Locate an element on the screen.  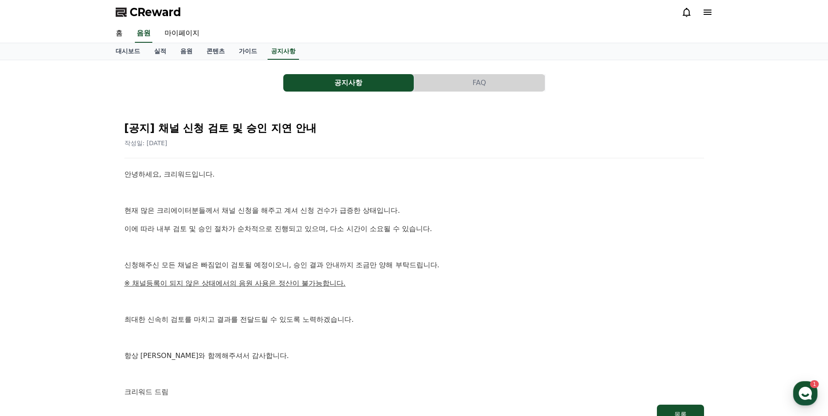
button: 공지사항 is located at coordinates (348, 83).